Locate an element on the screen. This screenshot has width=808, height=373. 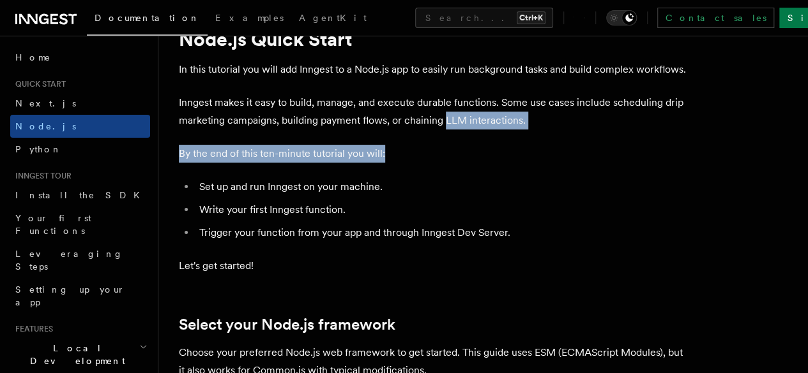
a: Home is located at coordinates (80, 57).